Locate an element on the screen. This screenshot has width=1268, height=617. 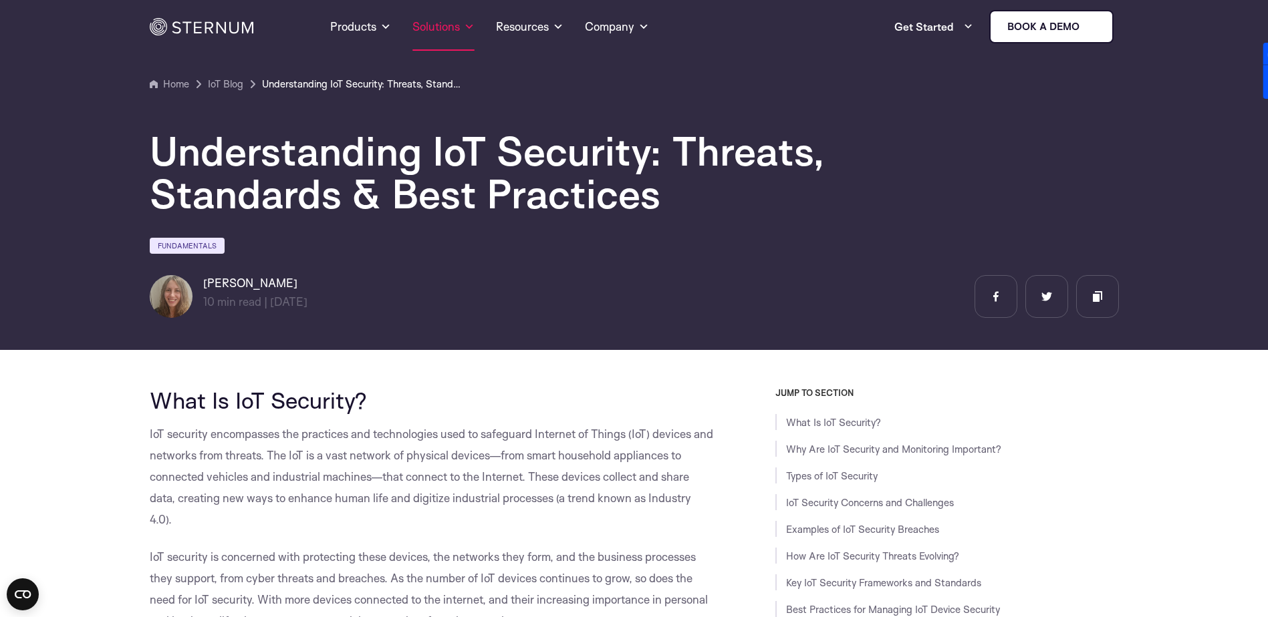
a: Get Started is located at coordinates (934, 27).